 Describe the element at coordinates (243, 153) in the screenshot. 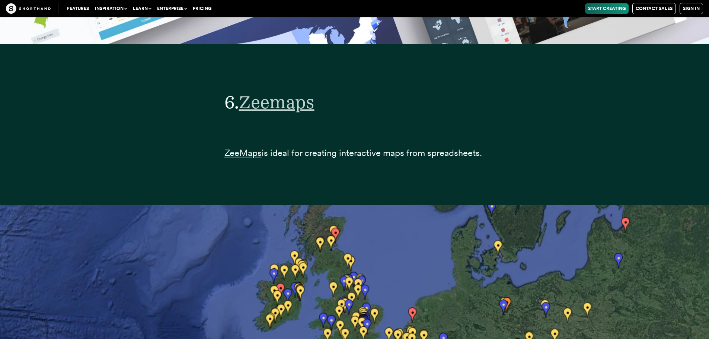

I see `a: ZeeMaps` at that location.